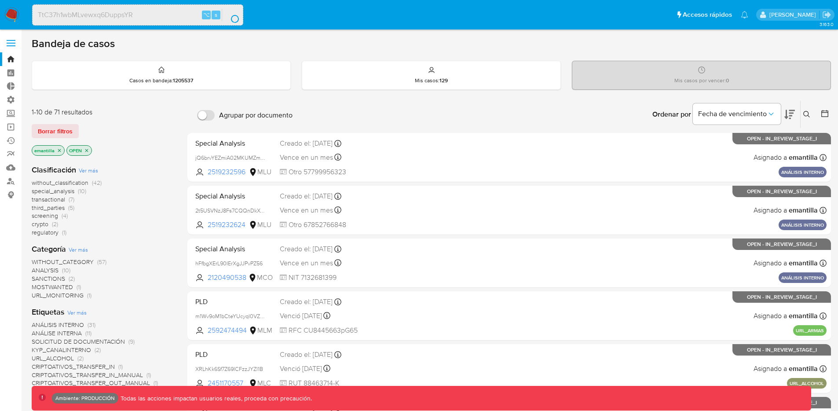 This screenshot has height=411, width=838. I want to click on a: Salir, so click(827, 15).